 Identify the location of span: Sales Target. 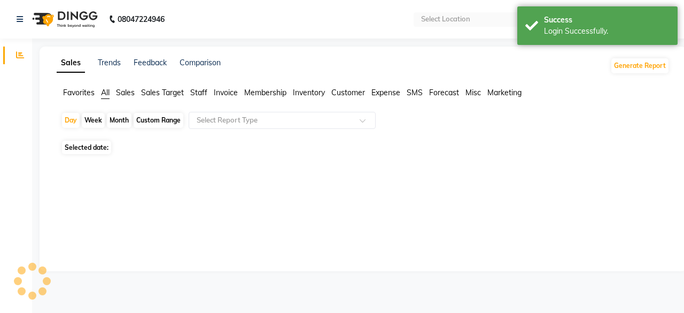
(162, 92).